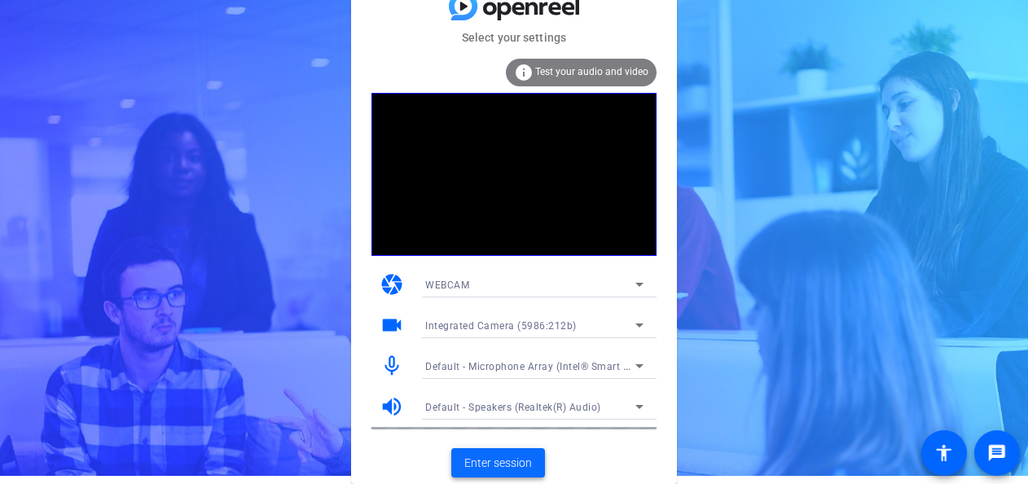  I want to click on span: WEBCAM, so click(447, 285).